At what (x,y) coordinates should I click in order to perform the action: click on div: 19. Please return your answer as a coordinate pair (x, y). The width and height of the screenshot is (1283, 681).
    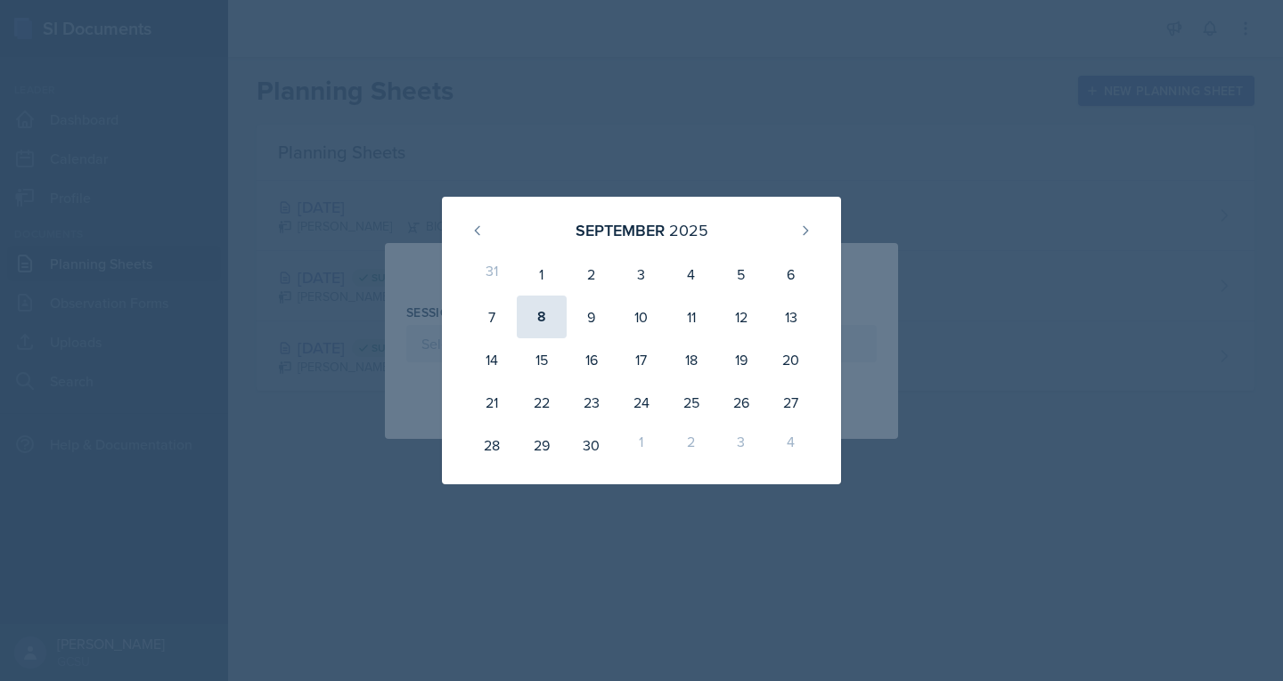
    Looking at the image, I should click on (741, 360).